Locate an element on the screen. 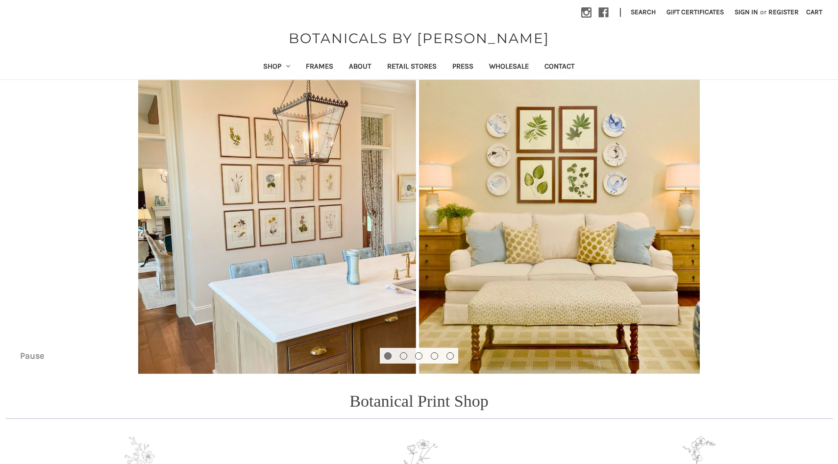 This screenshot has width=838, height=464. span: Go to slide 5 of 5 is located at coordinates (450, 365).